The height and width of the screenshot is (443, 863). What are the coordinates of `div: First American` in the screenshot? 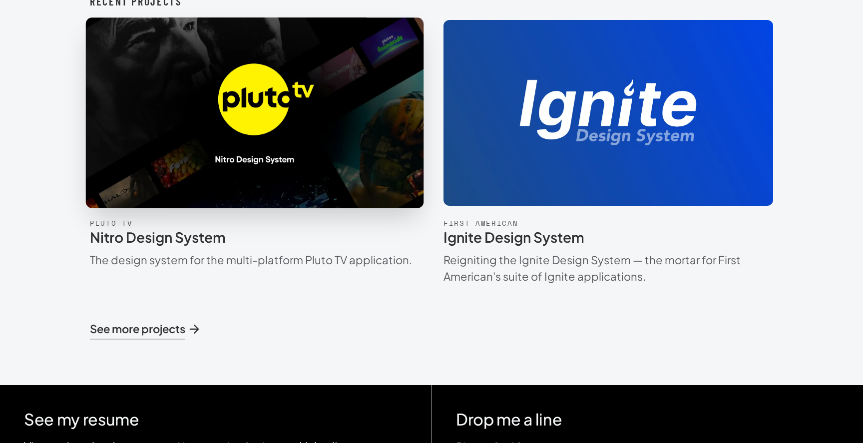 It's located at (608, 223).